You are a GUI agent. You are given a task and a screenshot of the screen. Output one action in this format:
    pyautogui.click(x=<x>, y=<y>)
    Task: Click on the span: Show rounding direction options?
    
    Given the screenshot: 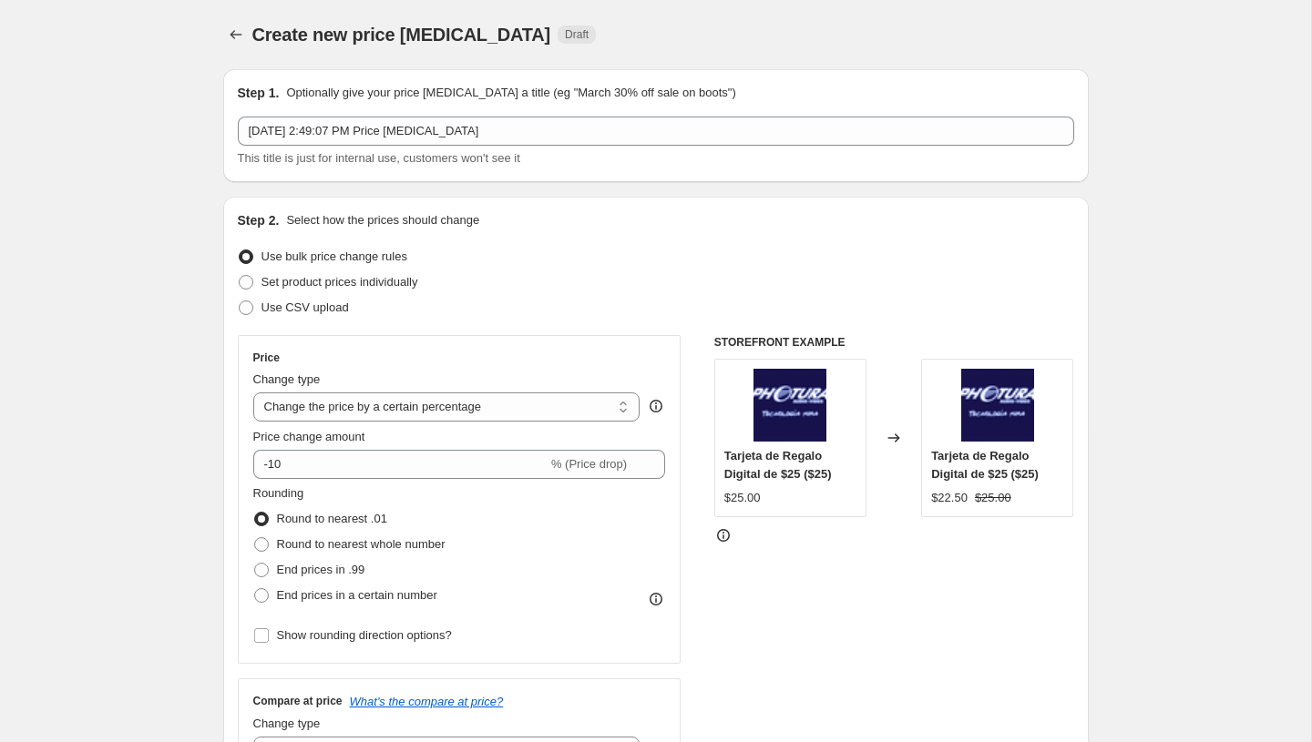 What is the action you would take?
    pyautogui.click(x=364, y=635)
    